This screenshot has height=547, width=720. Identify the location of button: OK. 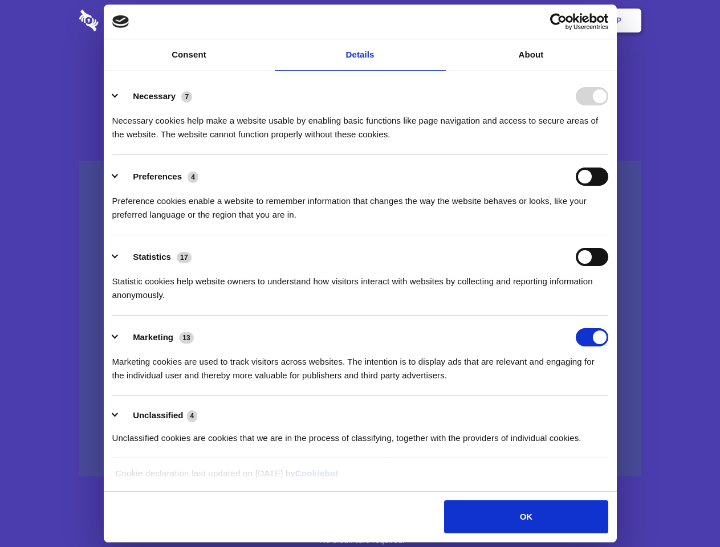
(526, 517).